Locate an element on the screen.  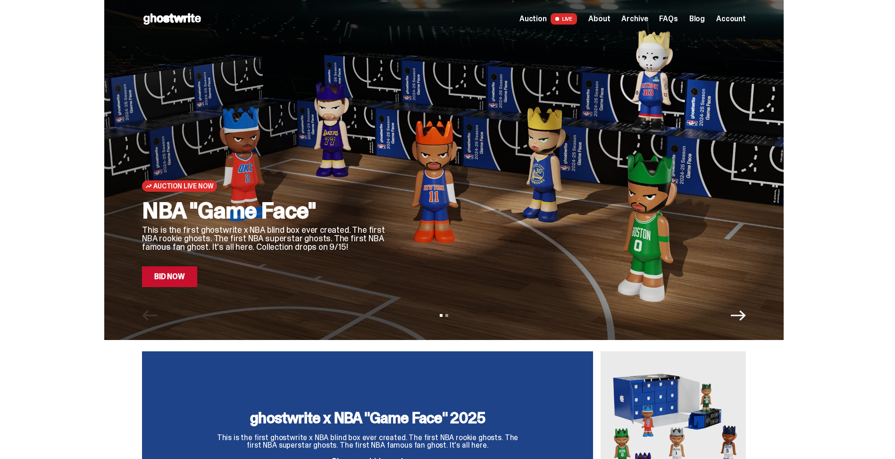
span: Auction is located at coordinates (533, 19).